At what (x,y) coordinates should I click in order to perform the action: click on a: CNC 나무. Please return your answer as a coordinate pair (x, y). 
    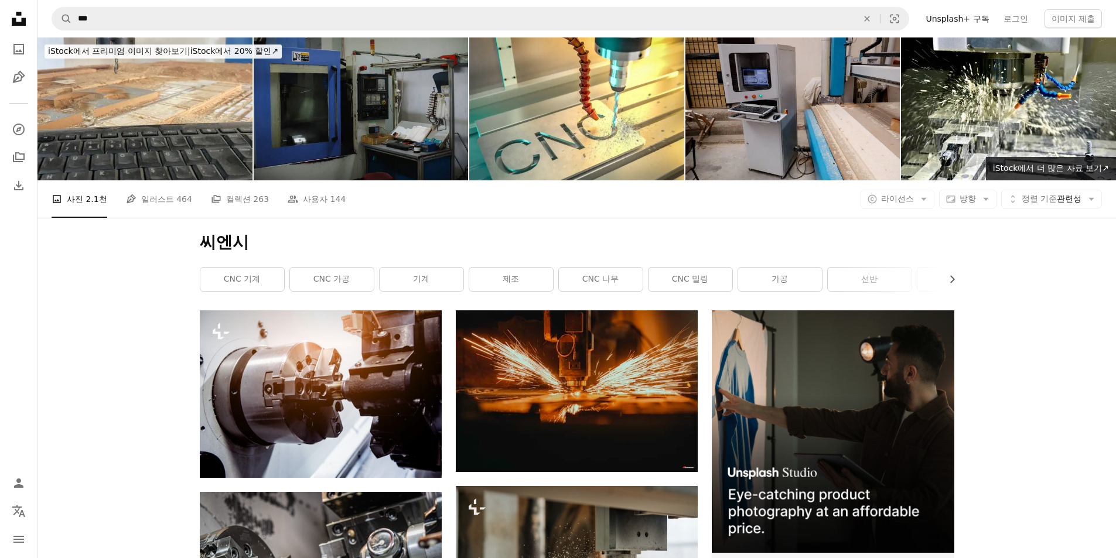
    Looking at the image, I should click on (601, 279).